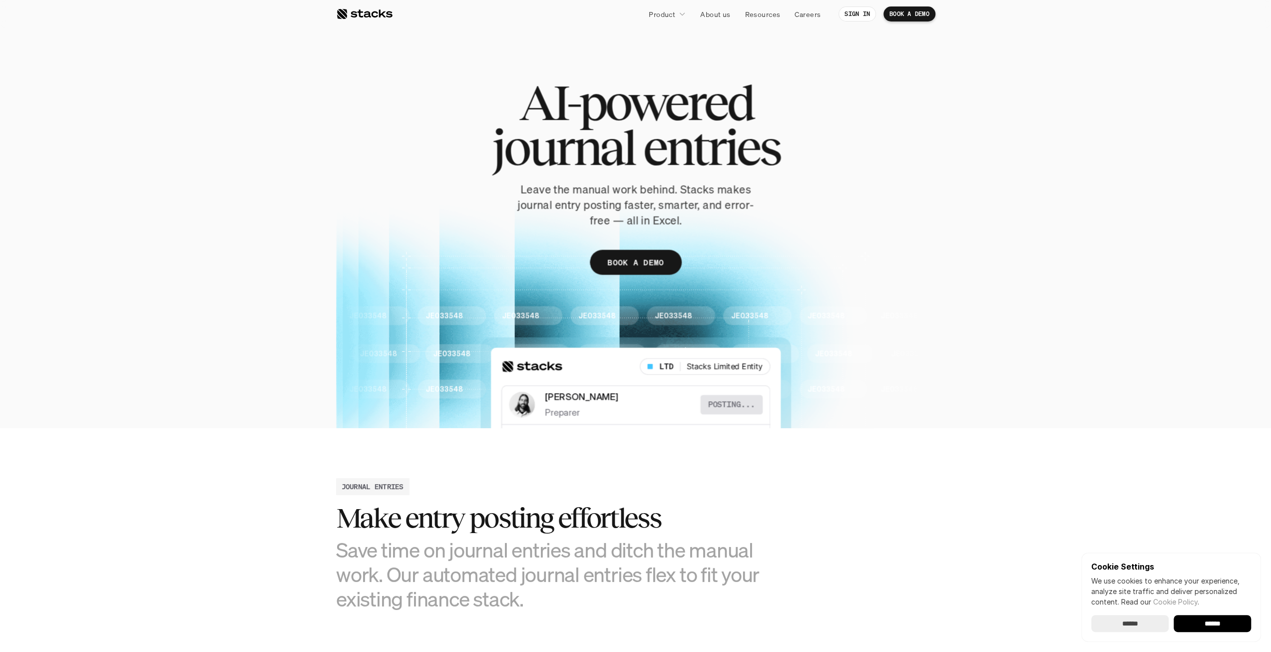 This screenshot has width=1271, height=652. What do you see at coordinates (1160, 601) in the screenshot?
I see `span: Read our .` at bounding box center [1160, 601].